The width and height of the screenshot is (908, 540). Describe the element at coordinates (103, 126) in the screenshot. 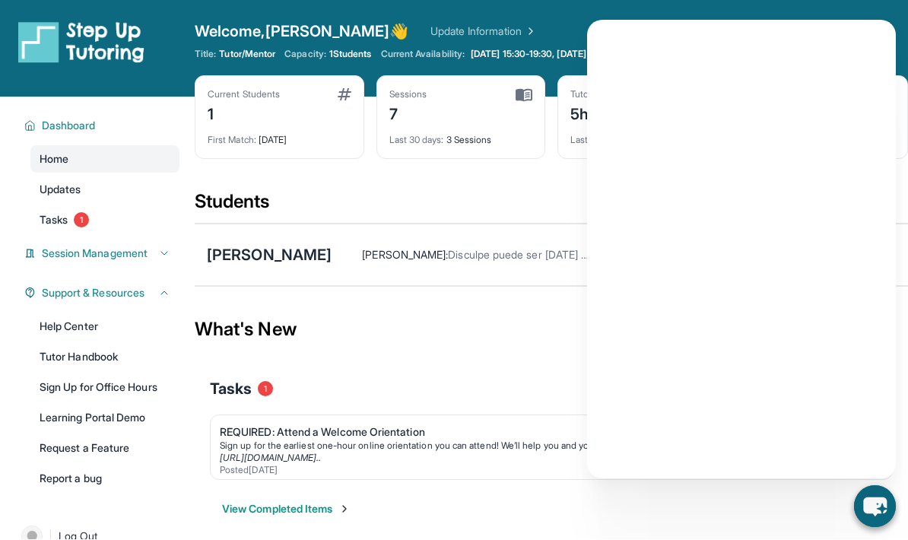

I see `button: Dashboard` at that location.